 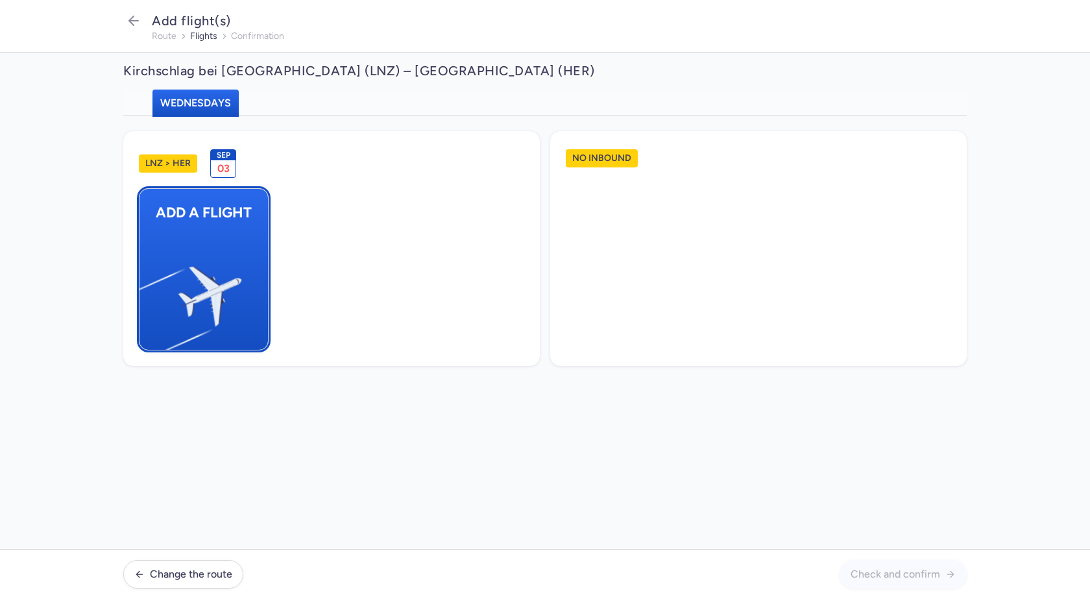 I want to click on button: route, so click(x=164, y=36).